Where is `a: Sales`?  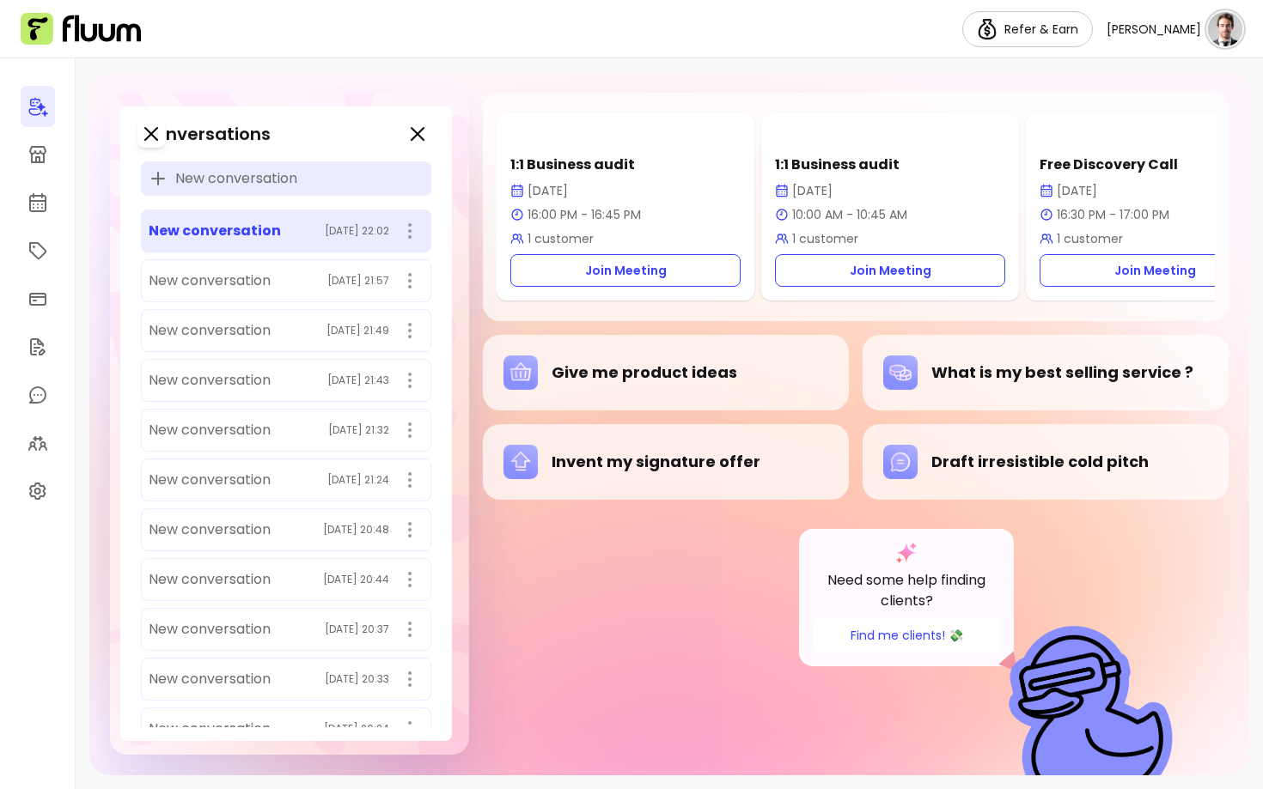
a: Sales is located at coordinates (38, 299).